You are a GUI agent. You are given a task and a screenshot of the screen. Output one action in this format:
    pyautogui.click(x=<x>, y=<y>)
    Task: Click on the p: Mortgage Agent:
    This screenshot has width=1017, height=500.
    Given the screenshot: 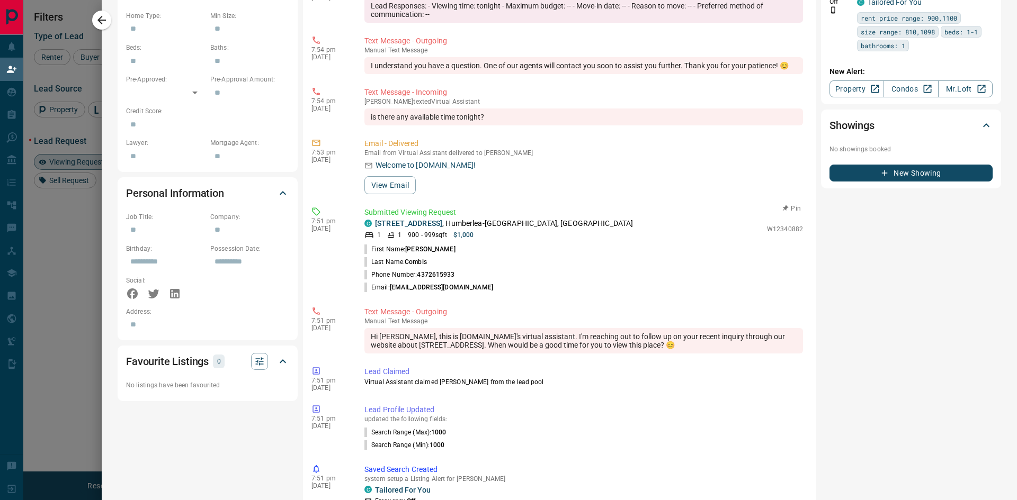 What is the action you would take?
    pyautogui.click(x=249, y=143)
    